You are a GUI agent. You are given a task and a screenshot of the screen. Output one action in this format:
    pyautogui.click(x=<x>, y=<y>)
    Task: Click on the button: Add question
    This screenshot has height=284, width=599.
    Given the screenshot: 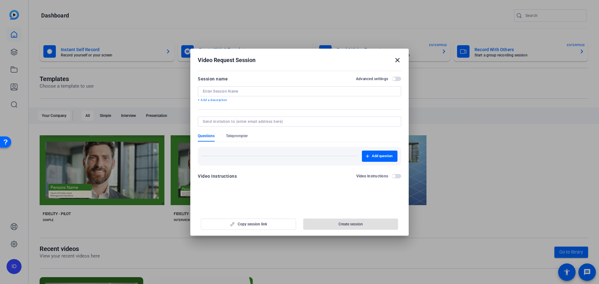 What is the action you would take?
    pyautogui.click(x=379, y=156)
    